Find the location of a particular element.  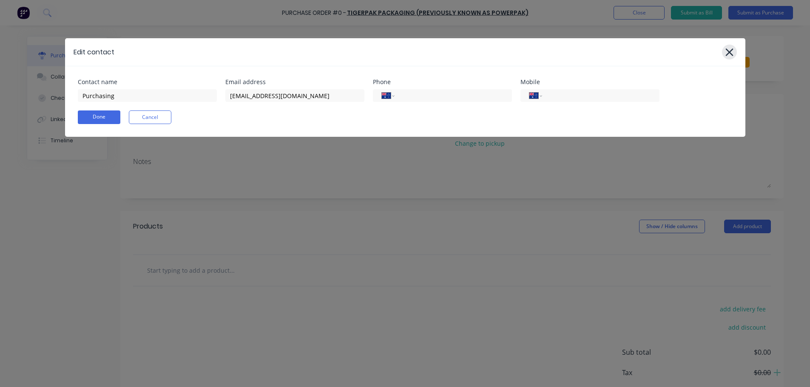

div: Contact name is located at coordinates (147, 82).